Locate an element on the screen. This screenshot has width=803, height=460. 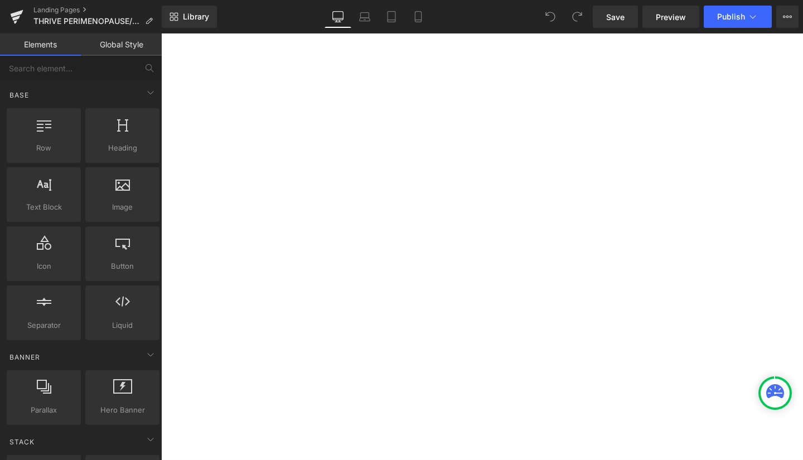
span: Liquid is located at coordinates (122, 325).